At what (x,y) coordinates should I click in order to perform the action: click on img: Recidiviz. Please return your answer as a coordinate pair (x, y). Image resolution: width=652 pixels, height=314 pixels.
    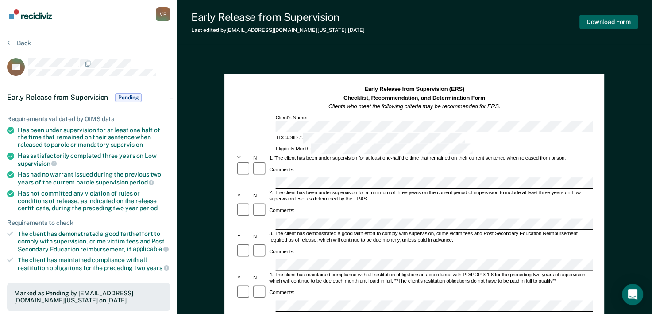
    Looking at the image, I should click on (31, 14).